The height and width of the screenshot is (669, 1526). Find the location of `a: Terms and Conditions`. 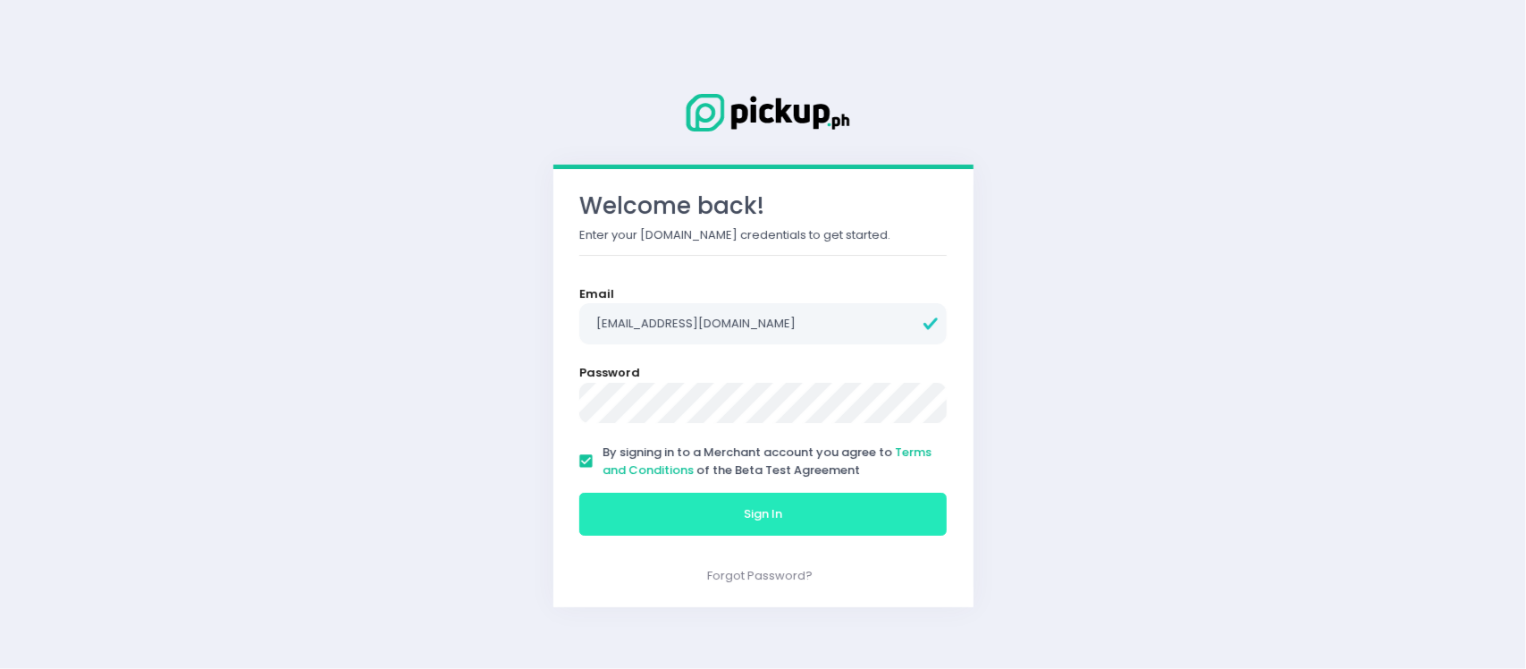

a: Terms and Conditions is located at coordinates (767, 460).